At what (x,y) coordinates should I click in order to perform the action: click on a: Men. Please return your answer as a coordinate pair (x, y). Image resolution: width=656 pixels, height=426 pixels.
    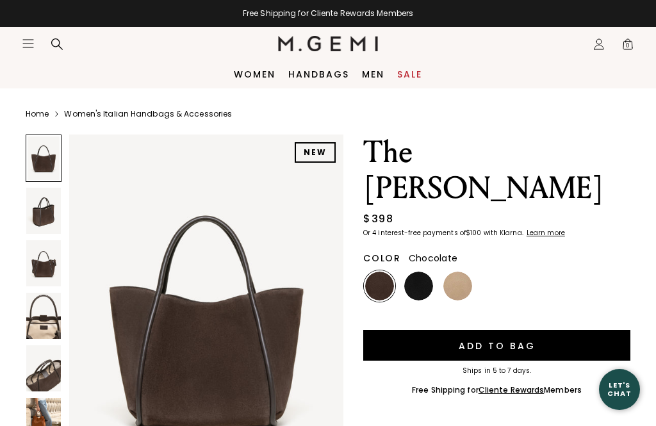
    Looking at the image, I should click on (373, 74).